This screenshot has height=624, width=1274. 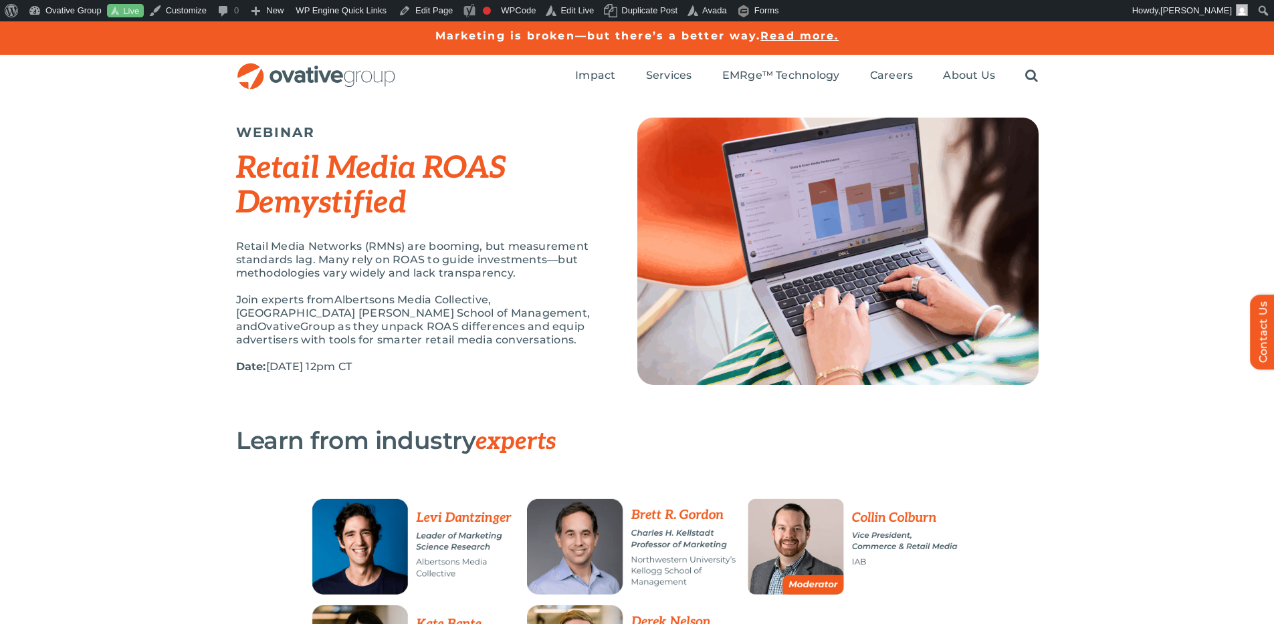 What do you see at coordinates (604, 441) in the screenshot?
I see `h3: Learn from industry` at bounding box center [604, 441].